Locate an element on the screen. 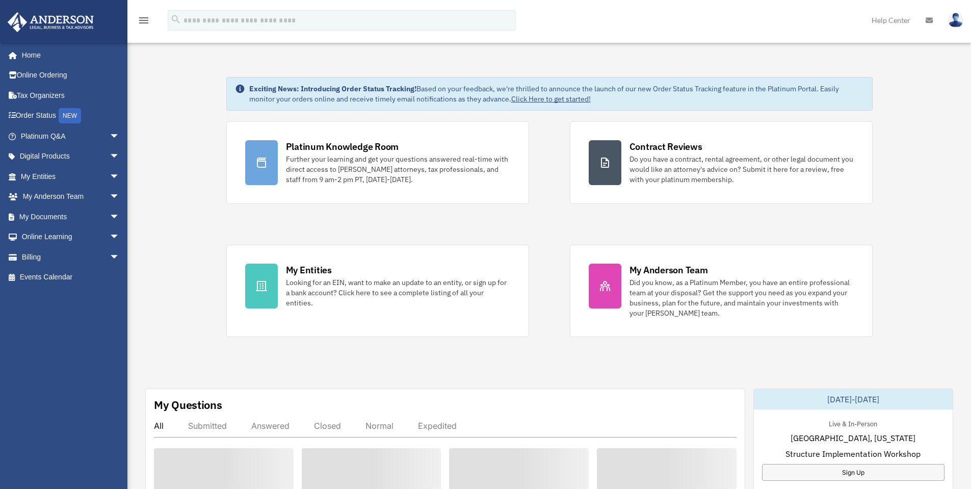 This screenshot has width=971, height=489. div: Do you have a contract, rental agreement, or other legal document you would like an attorney's ad... is located at coordinates (742, 169).